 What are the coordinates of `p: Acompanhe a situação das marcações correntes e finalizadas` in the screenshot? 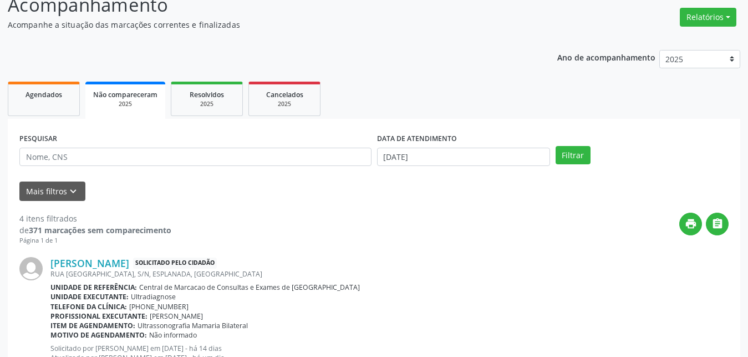 It's located at (264, 24).